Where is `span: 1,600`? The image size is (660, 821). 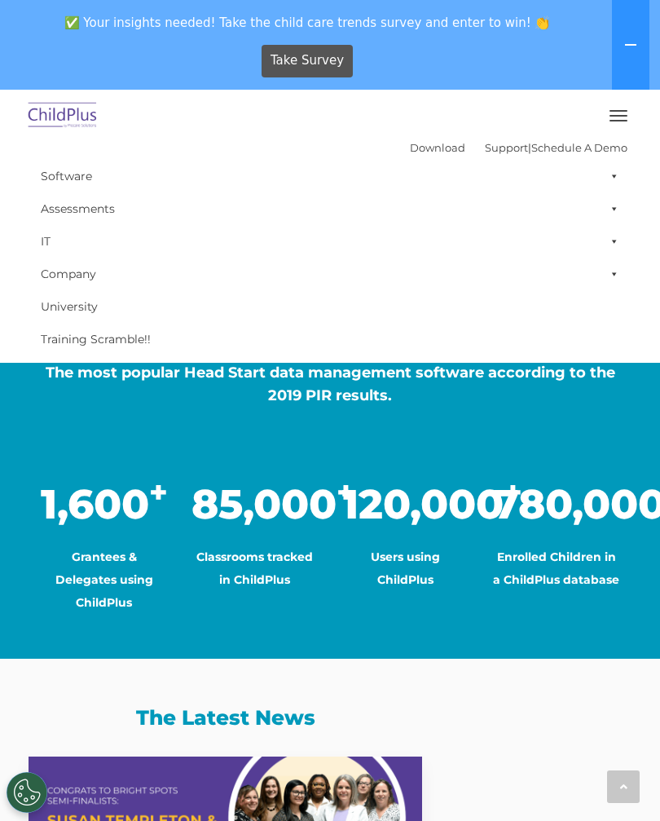 span: 1,600 is located at coordinates (104, 504).